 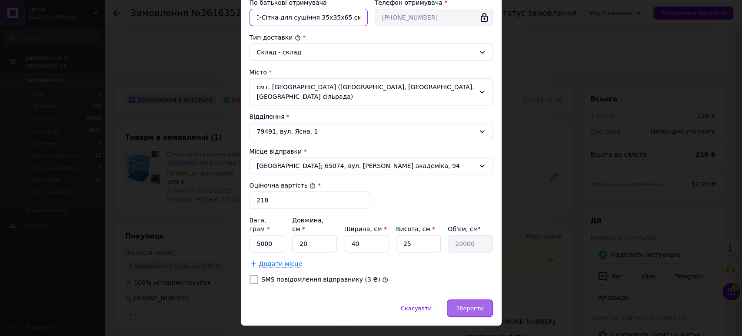 I want to click on div: Місце відправки, so click(x=371, y=151).